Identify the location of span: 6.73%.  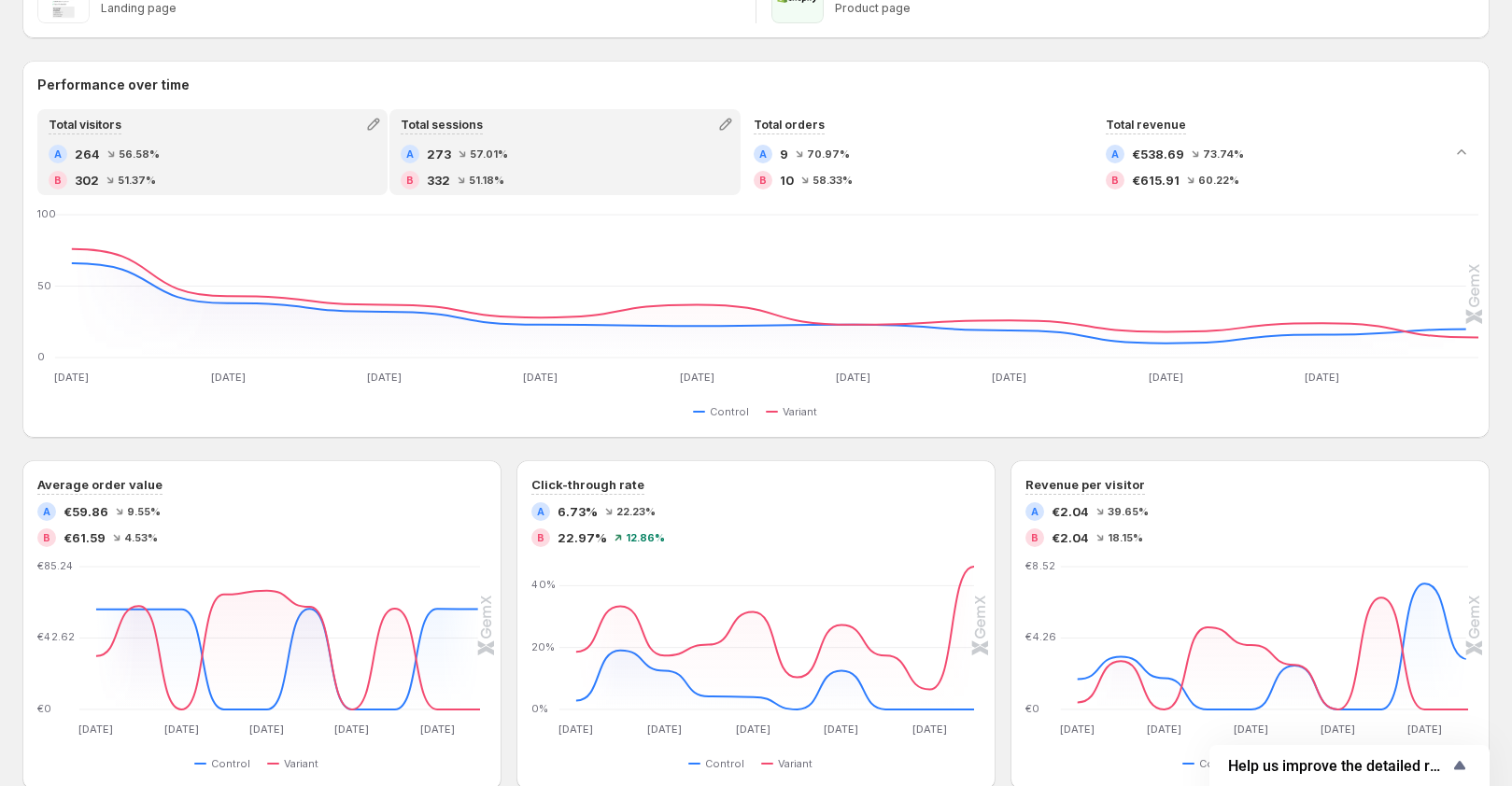
(577, 511).